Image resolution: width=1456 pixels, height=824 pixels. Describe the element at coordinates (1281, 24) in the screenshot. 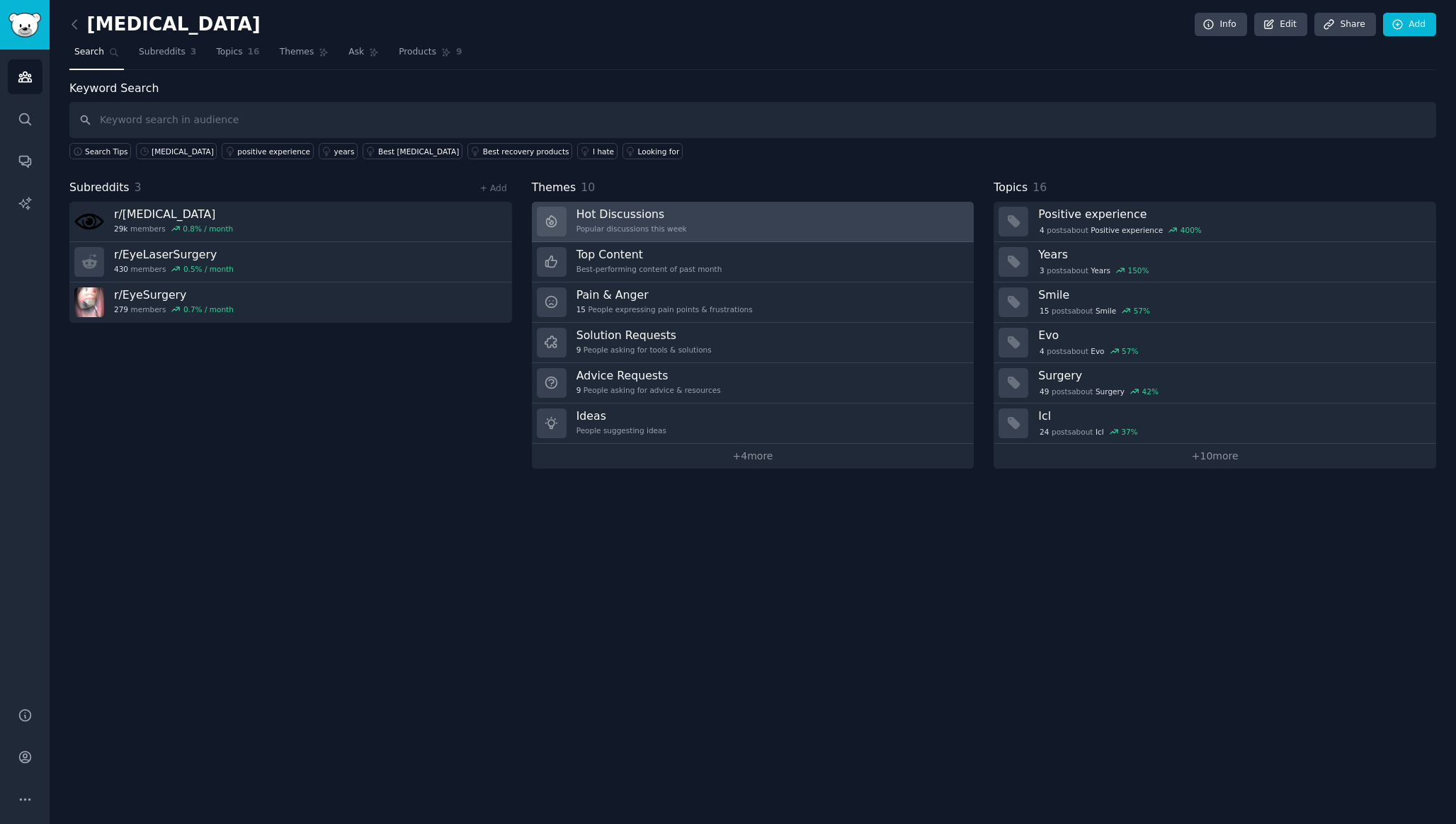

I see `a: Edit` at that location.